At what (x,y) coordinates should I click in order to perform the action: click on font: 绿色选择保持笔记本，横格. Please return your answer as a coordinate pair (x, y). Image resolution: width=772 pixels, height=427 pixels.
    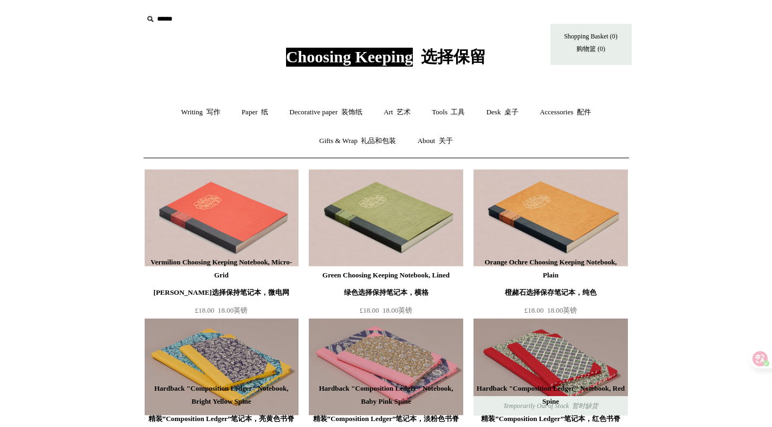
    Looking at the image, I should click on (386, 292).